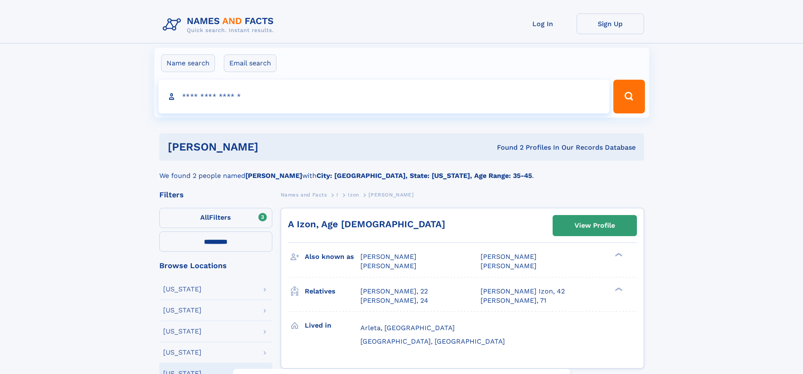  I want to click on div: We found 2 people named with ., so click(402, 171).